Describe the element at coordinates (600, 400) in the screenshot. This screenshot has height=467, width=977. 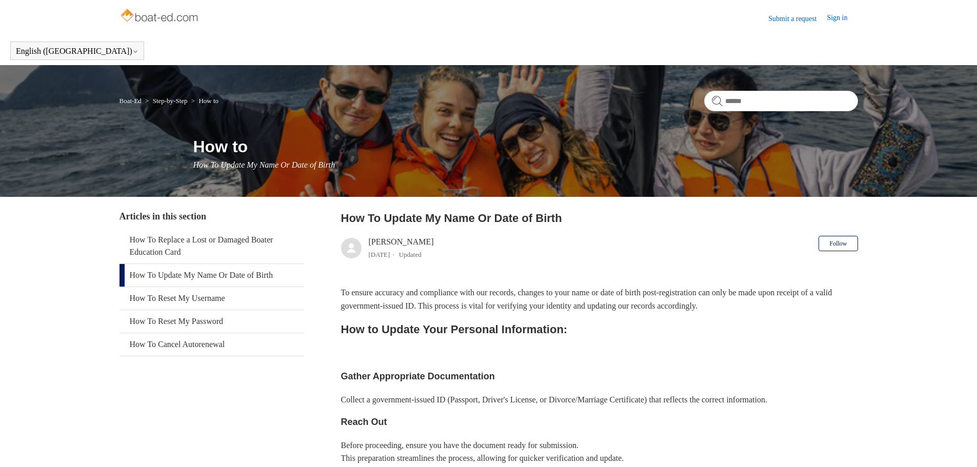
I see `p: Collect a government-issued ID (Passport, Driver's License, or Divorce/Marriage Certificate) that...` at that location.